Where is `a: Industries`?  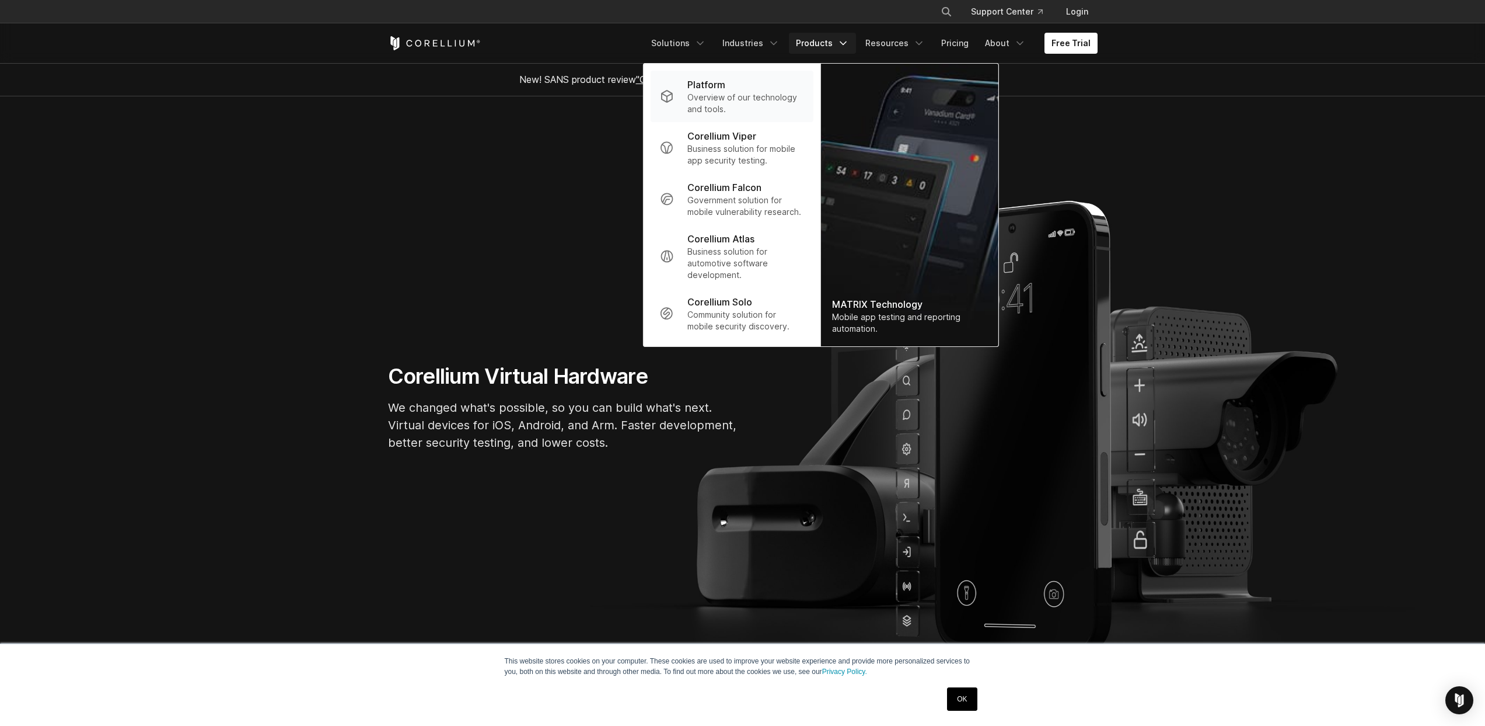 a: Industries is located at coordinates (751, 43).